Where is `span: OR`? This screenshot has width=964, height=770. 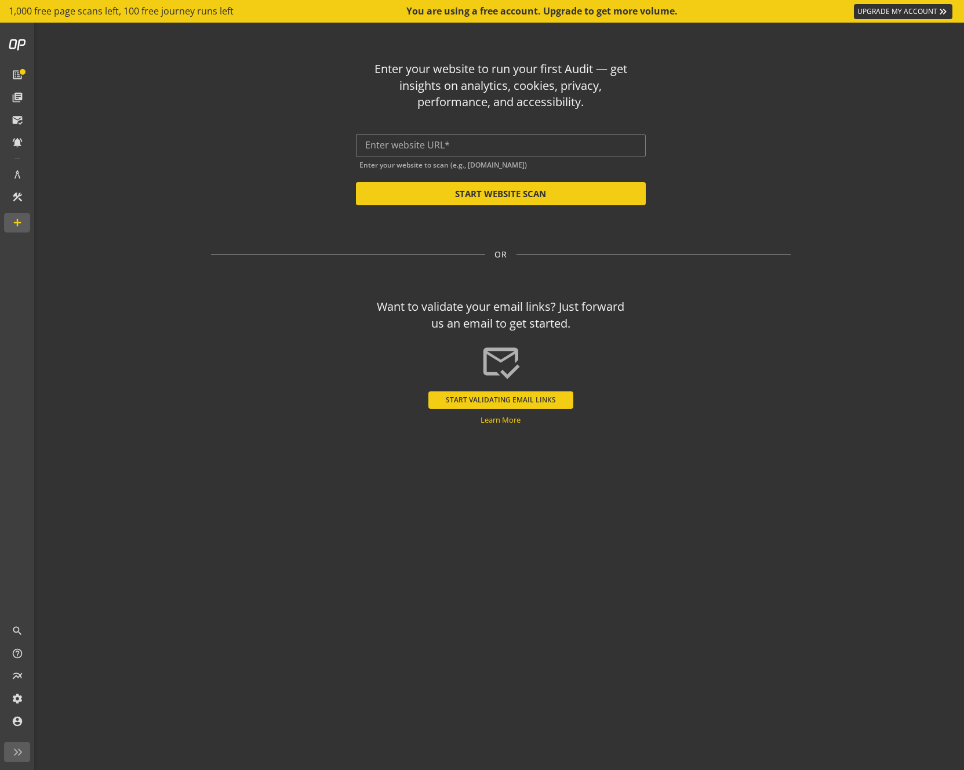 span: OR is located at coordinates (501, 254).